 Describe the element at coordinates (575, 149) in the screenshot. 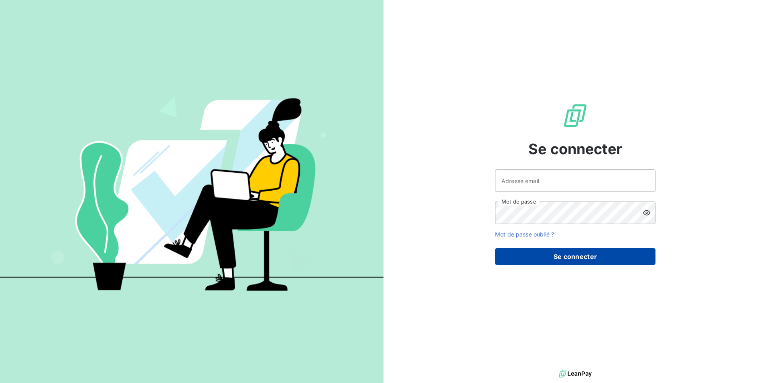

I see `span: Se connecter` at that location.